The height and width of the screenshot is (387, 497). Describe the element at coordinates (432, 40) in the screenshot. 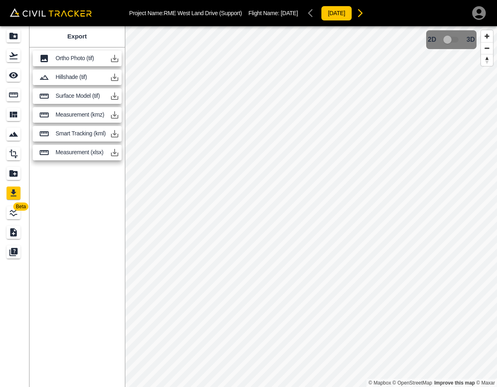

I see `span: 2D` at that location.